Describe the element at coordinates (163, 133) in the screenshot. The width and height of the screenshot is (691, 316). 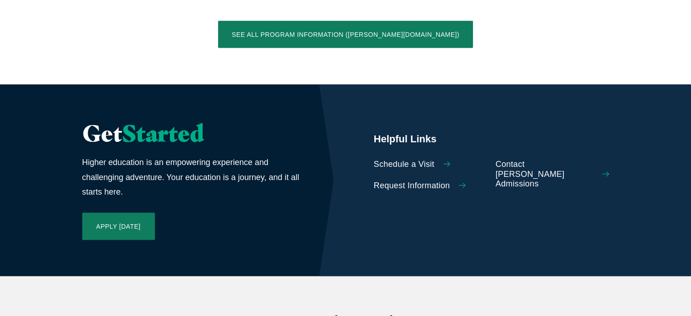
I see `span: Started` at that location.